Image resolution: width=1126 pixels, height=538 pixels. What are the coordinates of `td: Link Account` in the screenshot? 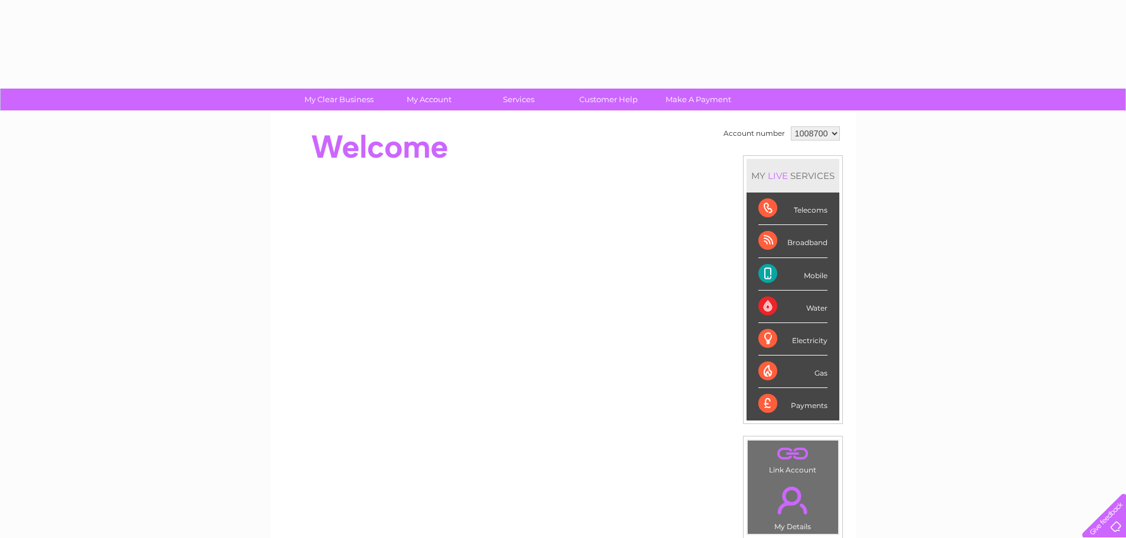 It's located at (793, 459).